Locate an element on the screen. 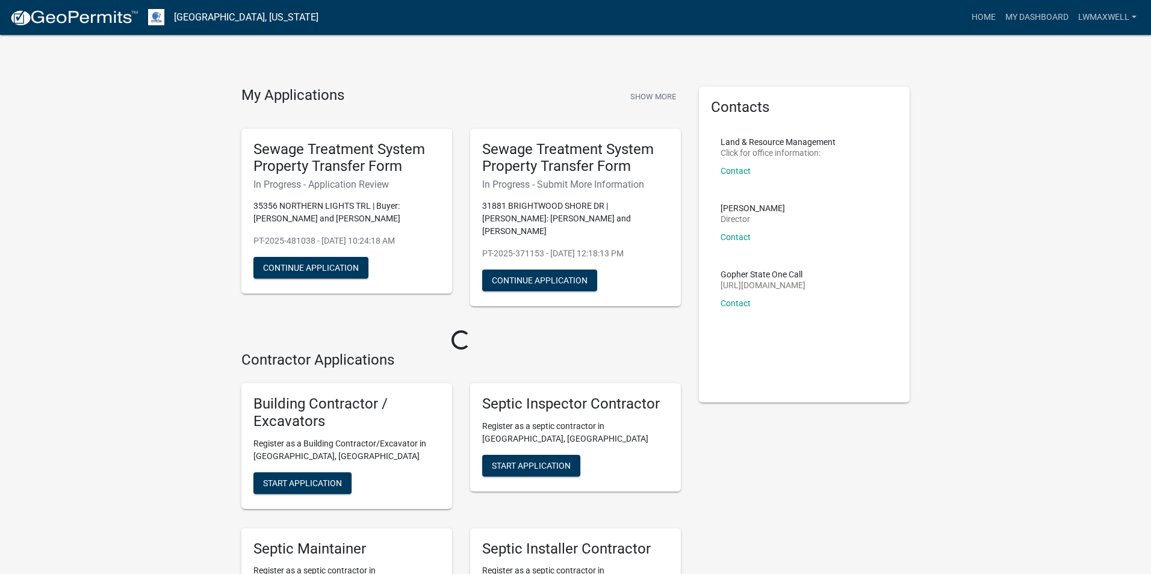  button: Show More is located at coordinates (653, 96).